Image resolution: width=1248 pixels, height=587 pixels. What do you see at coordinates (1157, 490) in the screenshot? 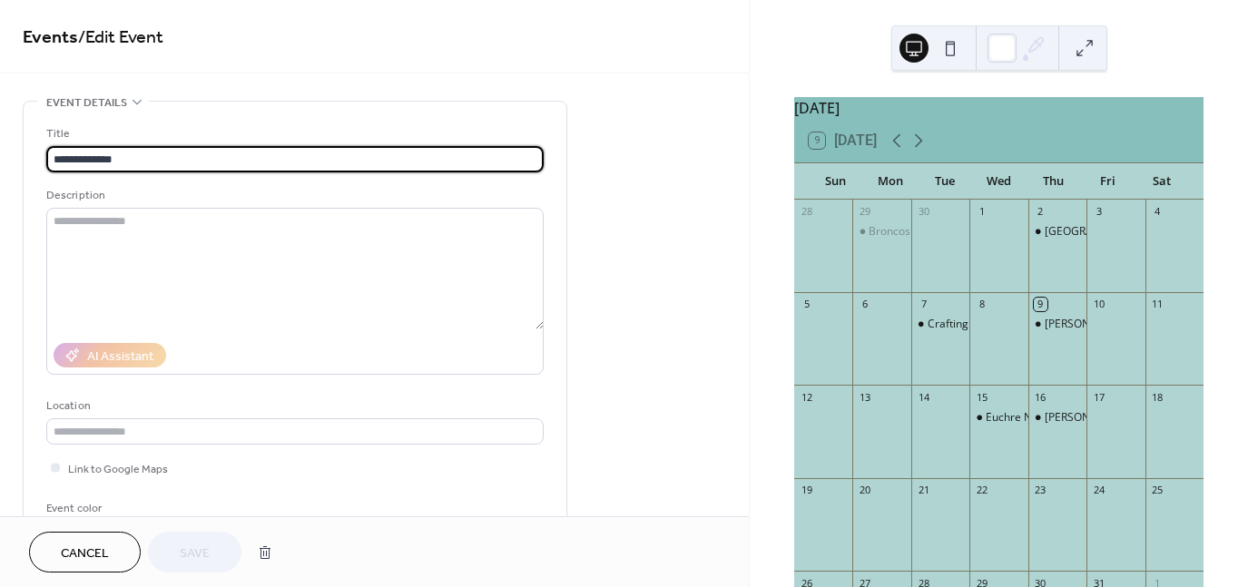
I see `div: 25` at bounding box center [1157, 490].